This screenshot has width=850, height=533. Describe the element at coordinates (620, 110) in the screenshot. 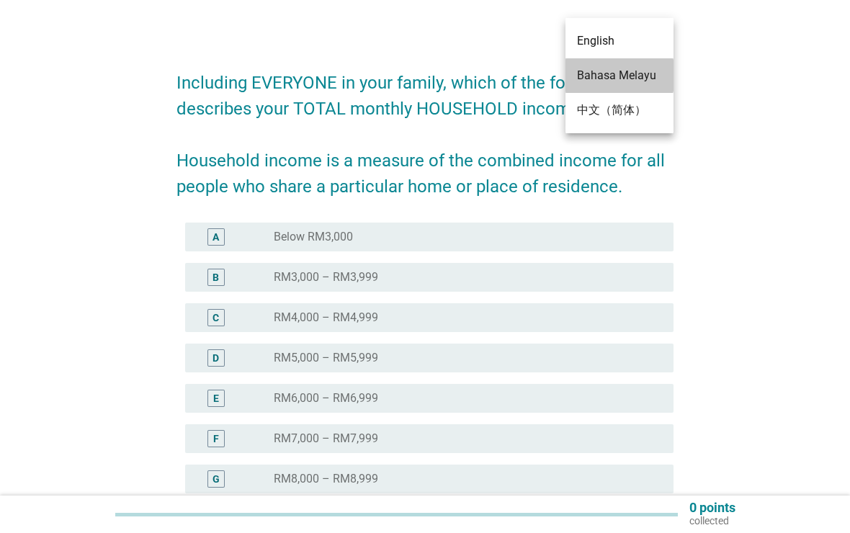

I see `div: 中文（简体）` at that location.